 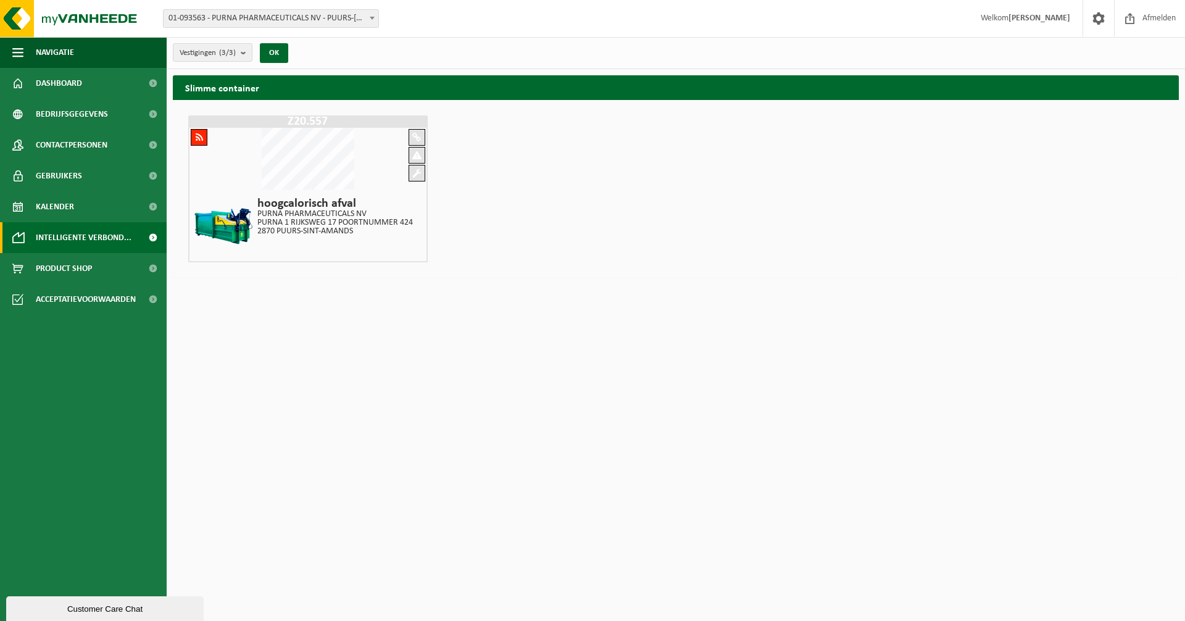 I want to click on button: OK, so click(x=274, y=53).